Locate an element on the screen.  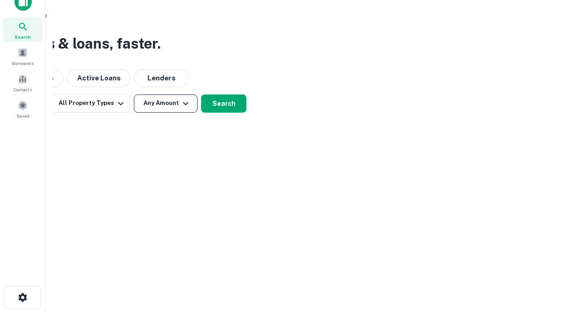
a: Borrowers is located at coordinates (23, 56).